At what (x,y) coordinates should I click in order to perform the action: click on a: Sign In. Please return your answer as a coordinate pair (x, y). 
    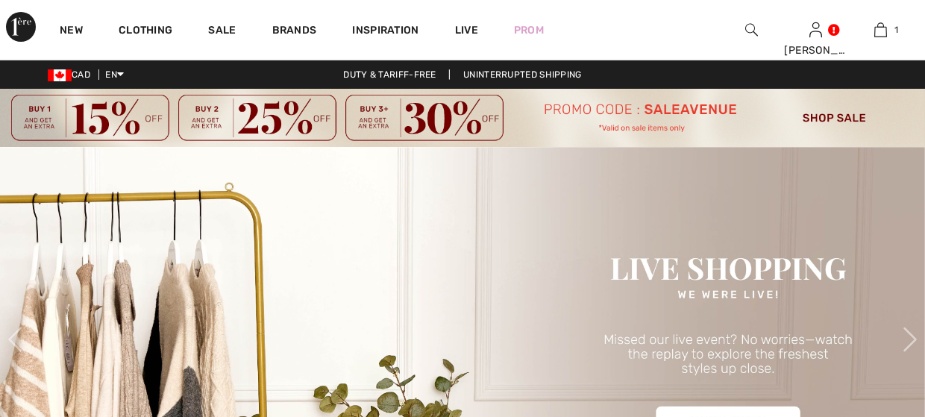
    Looking at the image, I should click on (815, 29).